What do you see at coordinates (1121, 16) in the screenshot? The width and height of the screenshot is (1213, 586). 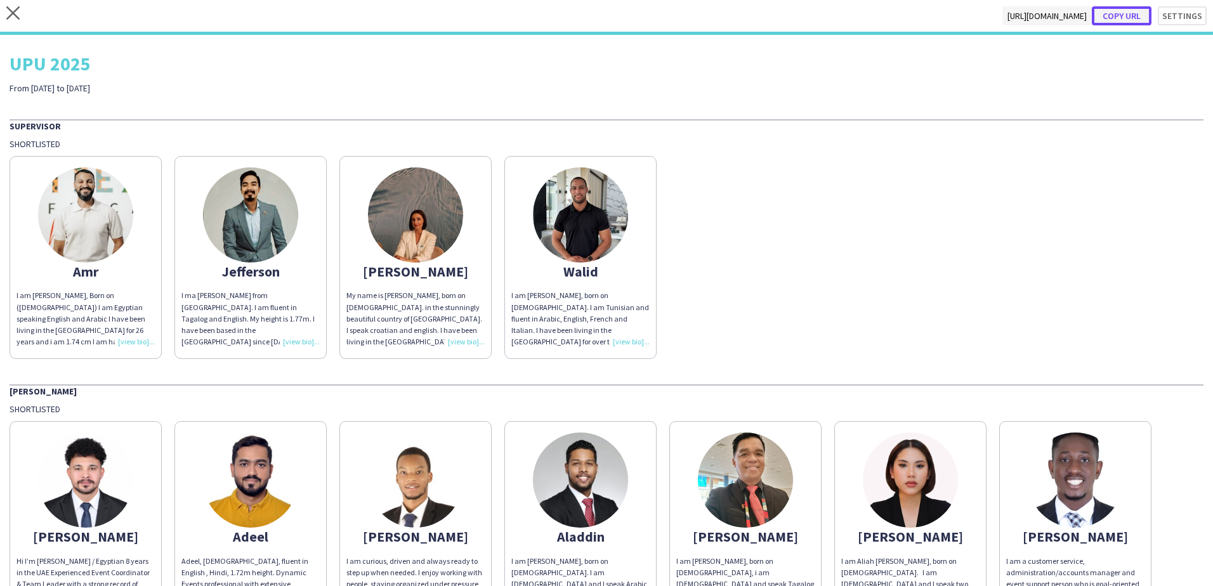 I see `button: Copy url` at bounding box center [1121, 16].